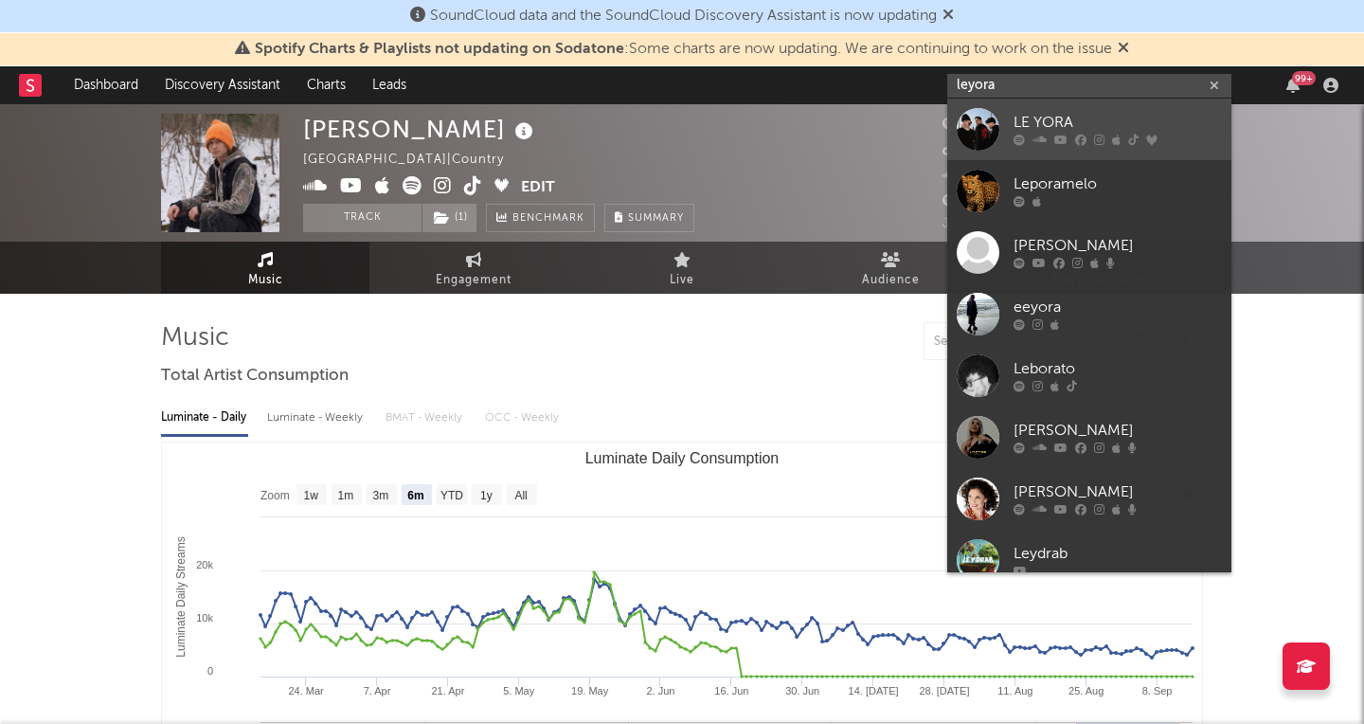 This screenshot has height=724, width=1364. I want to click on a: Live, so click(682, 267).